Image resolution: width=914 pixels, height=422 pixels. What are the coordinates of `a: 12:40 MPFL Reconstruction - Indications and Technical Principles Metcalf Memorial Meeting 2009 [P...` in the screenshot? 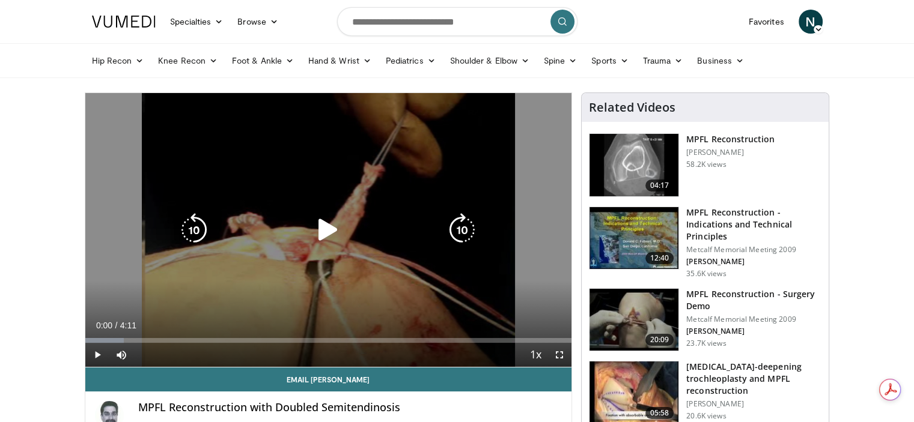 It's located at (705, 243).